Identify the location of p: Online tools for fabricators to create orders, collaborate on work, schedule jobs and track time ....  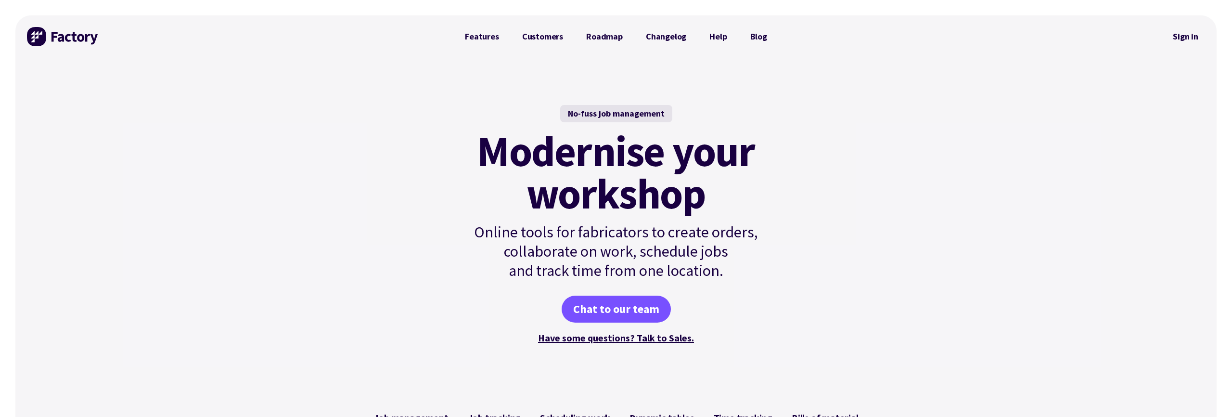
(616, 251).